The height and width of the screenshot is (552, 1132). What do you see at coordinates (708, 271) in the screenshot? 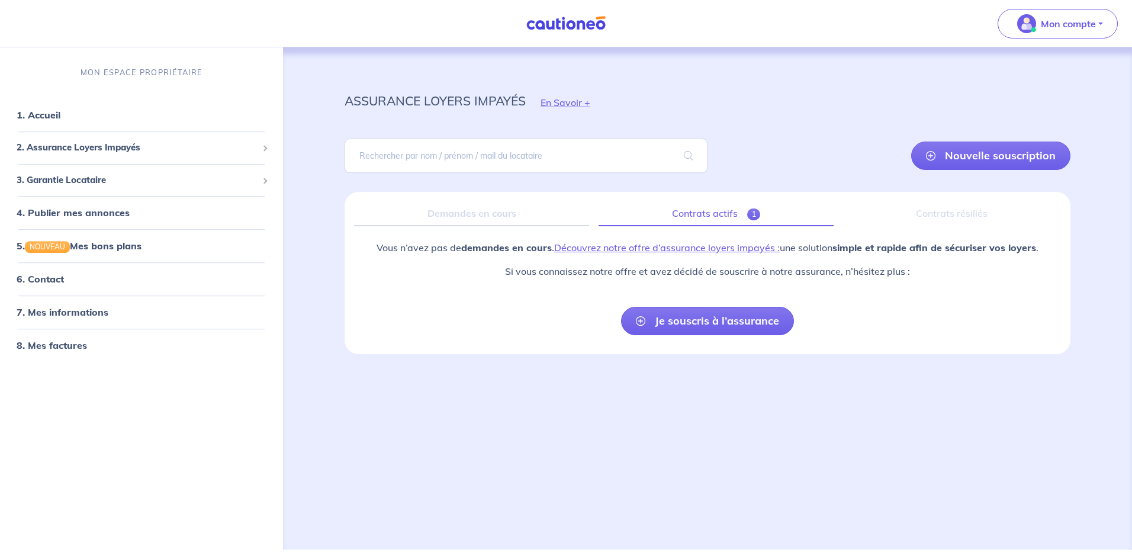
I see `p: Si vous connaissez notre offre et avez décidé de souscrire à notre assurance, n’hésitez plus :` at bounding box center [708, 271].